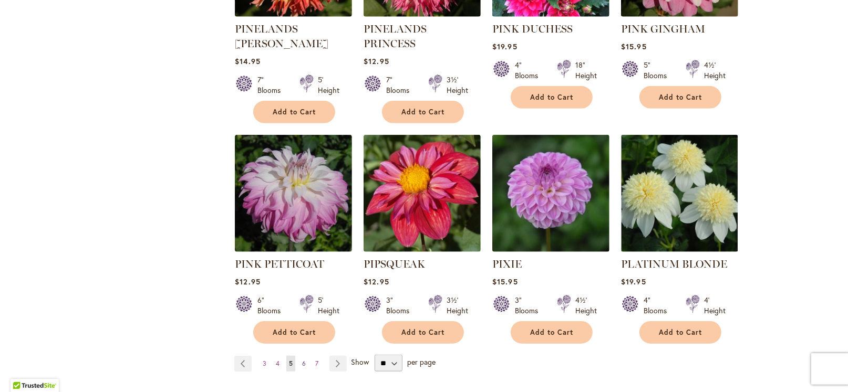 The height and width of the screenshot is (392, 848). I want to click on div: 5" Blooms, so click(658, 70).